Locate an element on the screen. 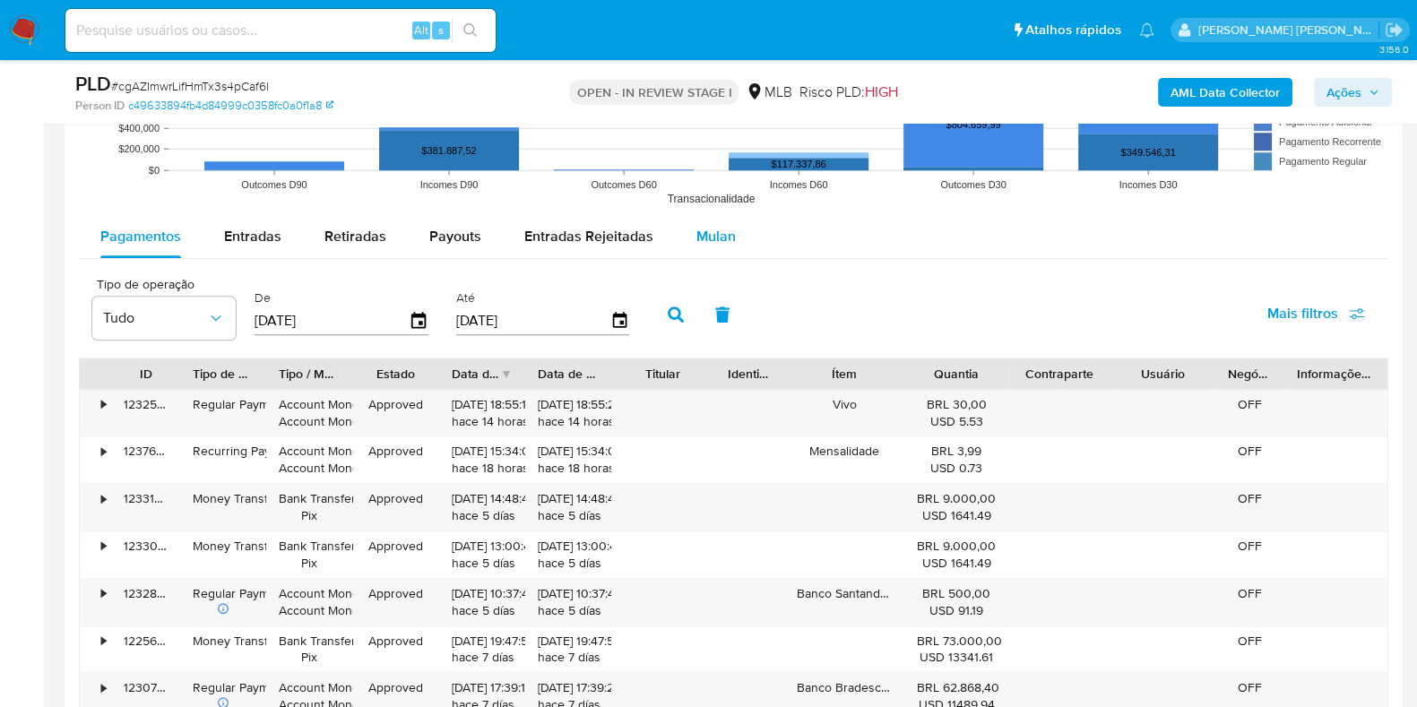  span: # cgAZImwrLifHmTx3s4pCaf6l is located at coordinates (190, 86).